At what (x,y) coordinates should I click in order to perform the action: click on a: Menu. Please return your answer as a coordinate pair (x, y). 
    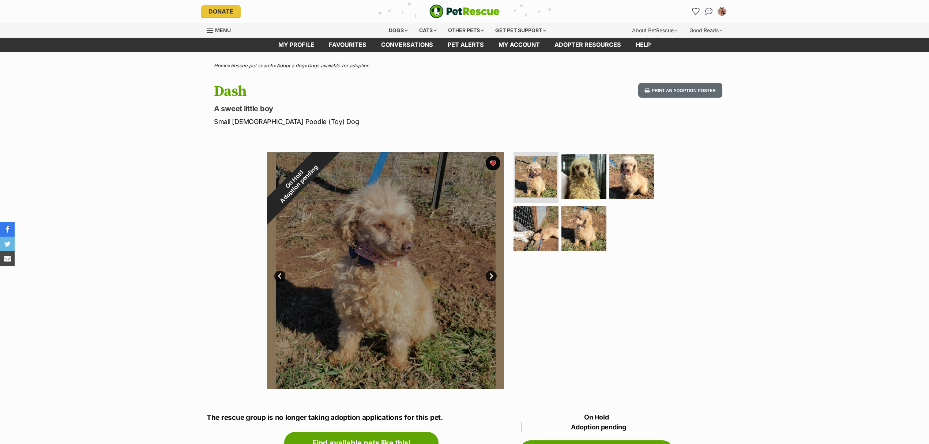
    Looking at the image, I should click on (221, 30).